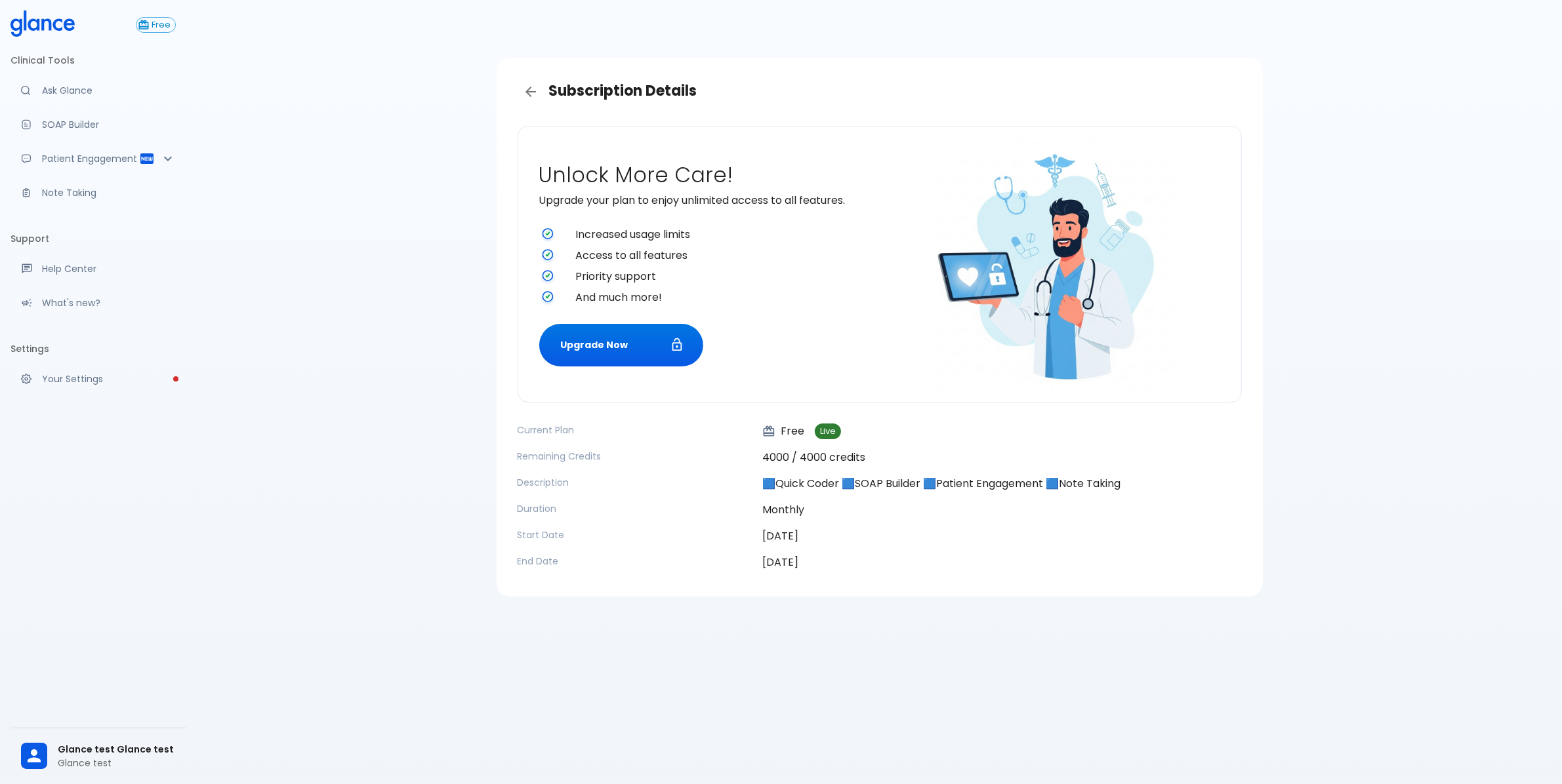  What do you see at coordinates (707, 175) in the screenshot?
I see `h2: Unlock More Care!` at bounding box center [707, 175].